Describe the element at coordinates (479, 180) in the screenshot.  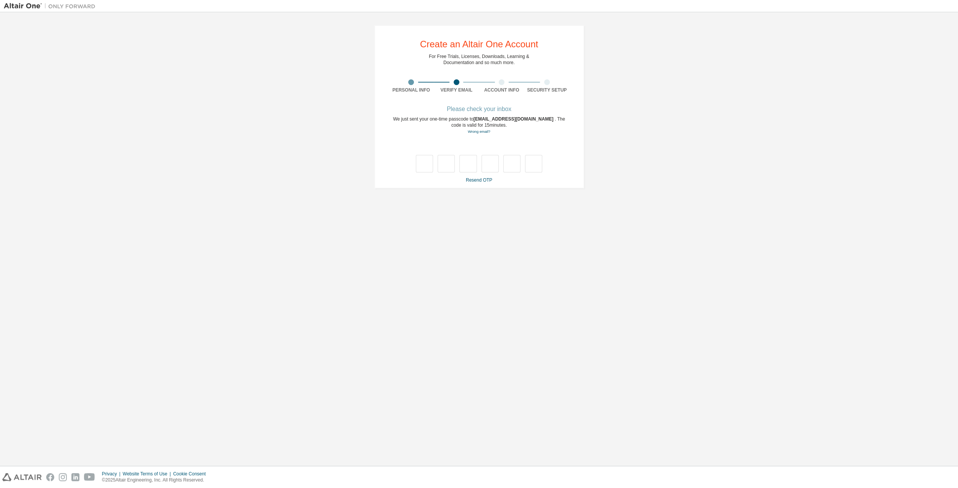
I see `a: Resend OTP` at that location.